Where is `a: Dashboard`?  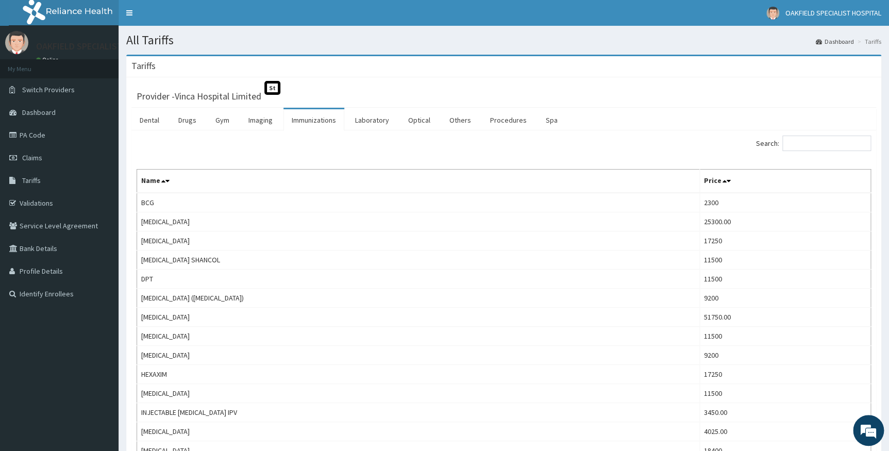
a: Dashboard is located at coordinates (835, 41).